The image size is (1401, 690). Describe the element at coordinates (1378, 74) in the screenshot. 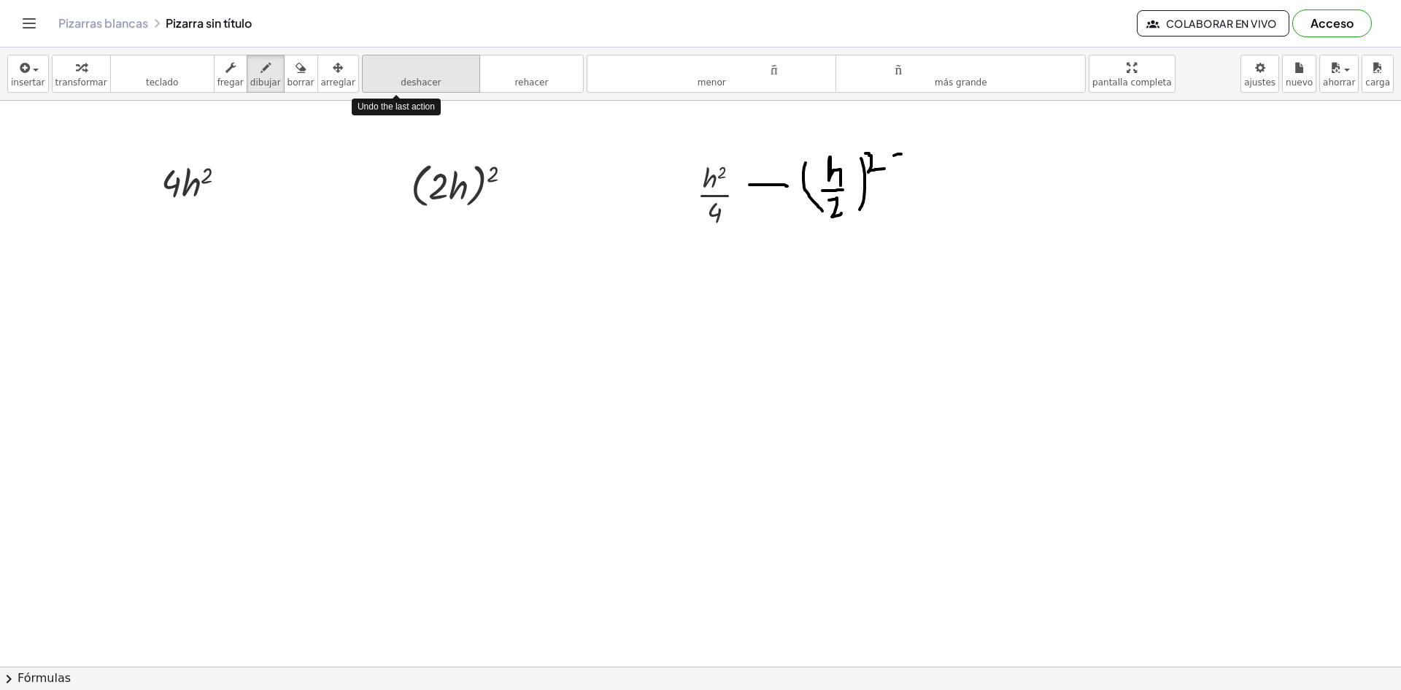

I see `button: carga` at that location.